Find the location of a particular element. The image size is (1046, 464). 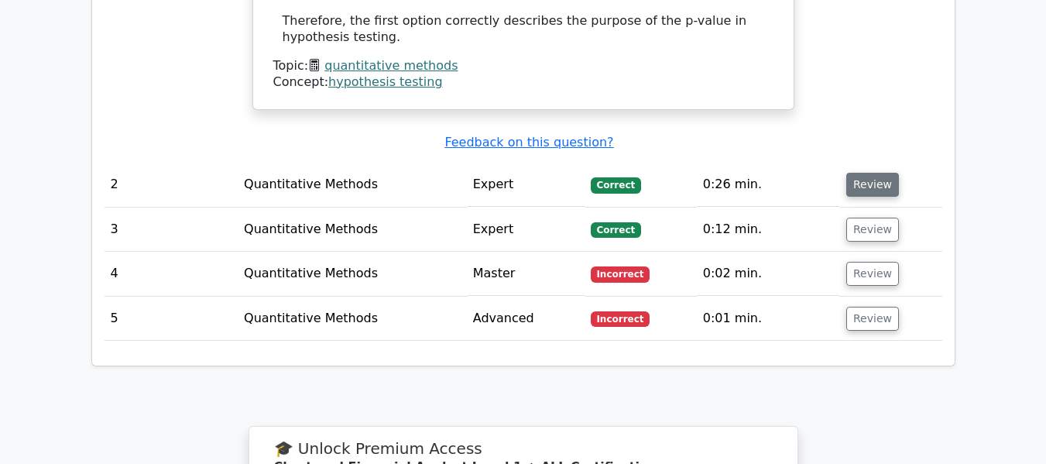

td: 4 is located at coordinates (171, 273).